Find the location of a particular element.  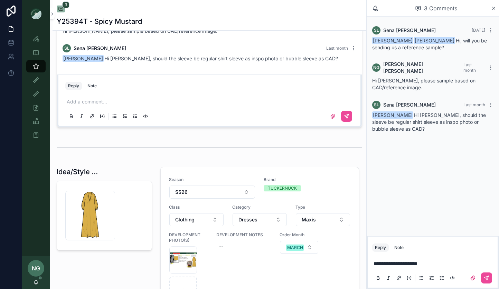

span: 3 Comments is located at coordinates (440, 8).